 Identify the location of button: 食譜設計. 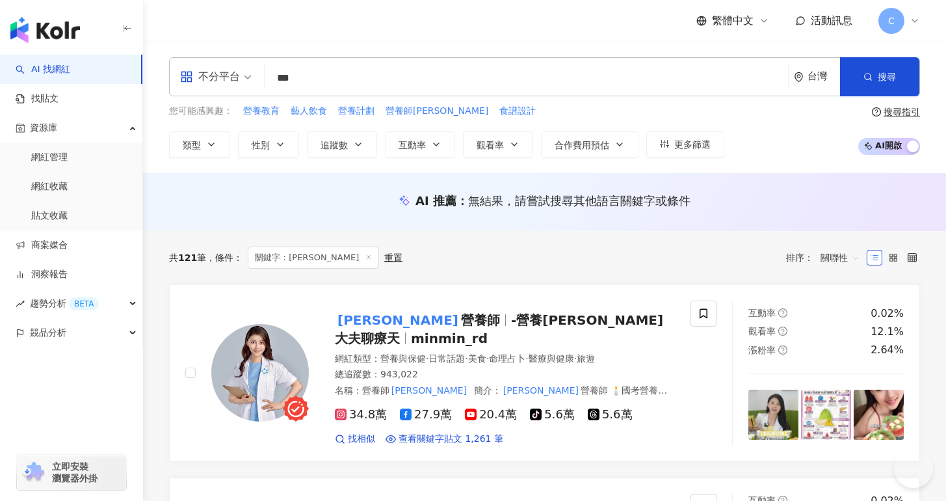
(518, 111).